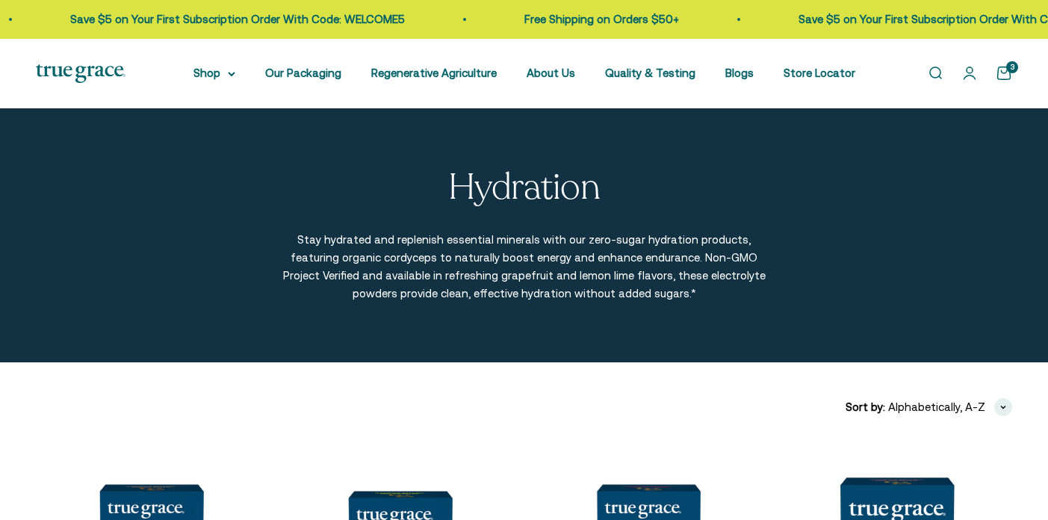 The width and height of the screenshot is (1048, 520). Describe the element at coordinates (865, 407) in the screenshot. I see `span: Sort by:` at that location.